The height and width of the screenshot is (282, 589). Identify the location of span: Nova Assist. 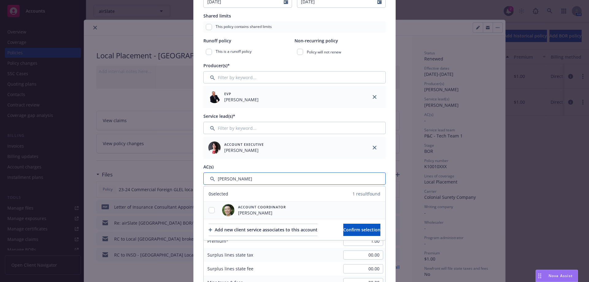
(560, 275).